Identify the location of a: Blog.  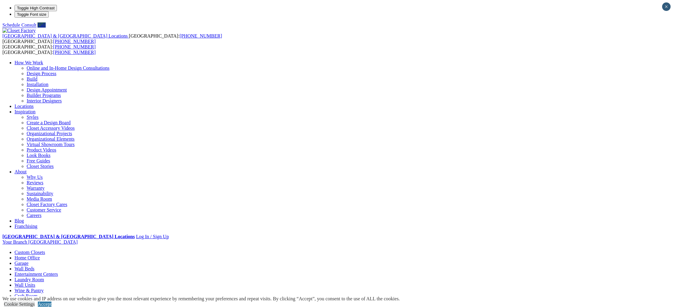
(19, 220).